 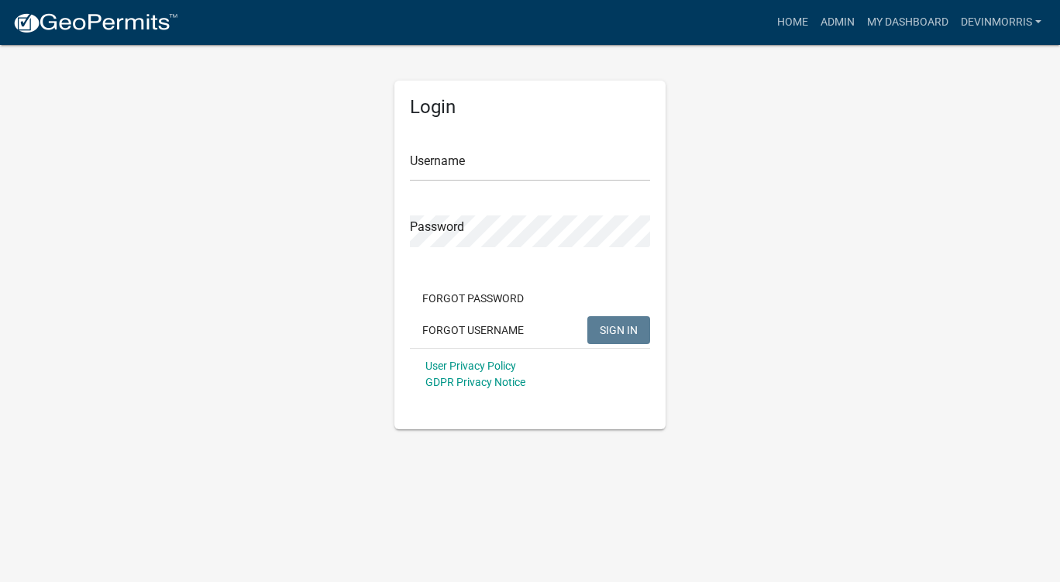 What do you see at coordinates (470, 366) in the screenshot?
I see `a: User Privacy Policy` at bounding box center [470, 366].